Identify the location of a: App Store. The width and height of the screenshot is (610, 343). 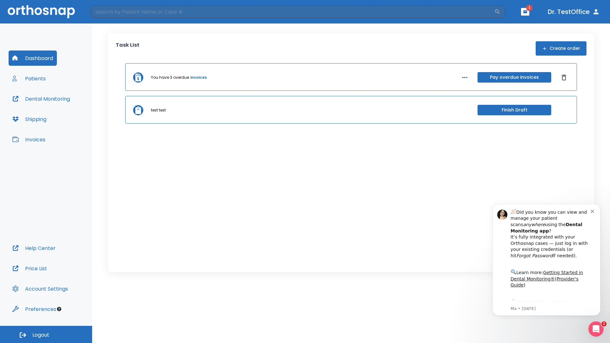
(56, 107).